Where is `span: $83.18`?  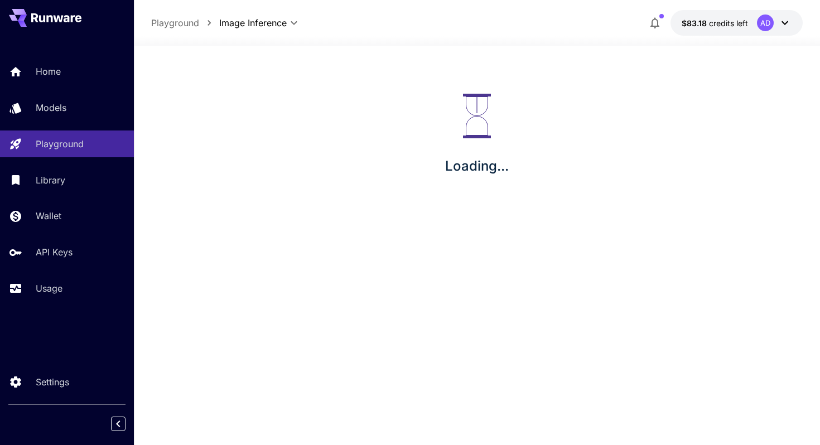 span: $83.18 is located at coordinates (695, 23).